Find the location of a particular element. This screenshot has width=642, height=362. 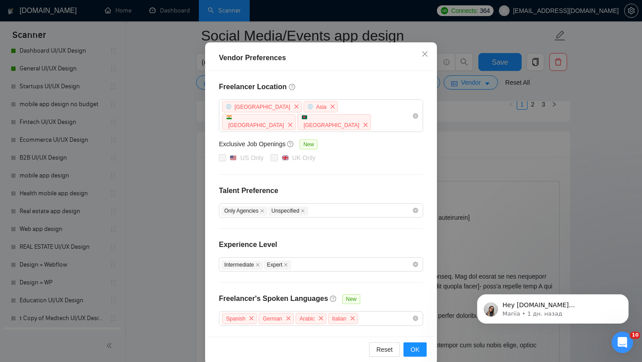

h5: Exclusive Job Openings is located at coordinates (252, 144).